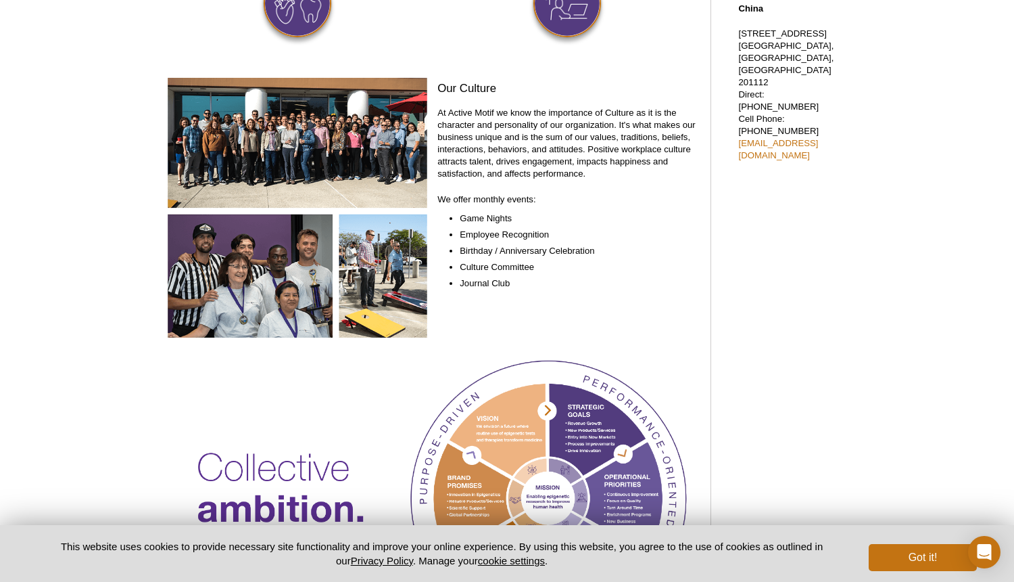  I want to click on button: cookie settings, so click(511, 560).